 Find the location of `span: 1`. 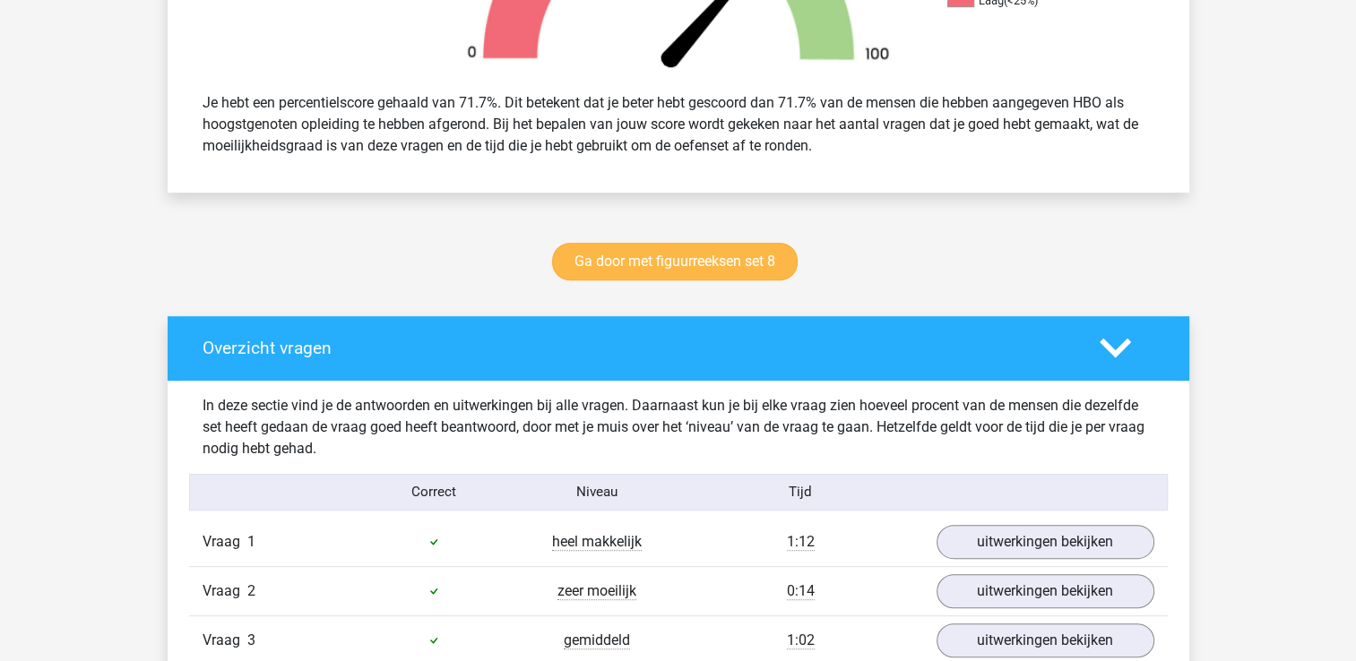

span: 1 is located at coordinates (251, 541).